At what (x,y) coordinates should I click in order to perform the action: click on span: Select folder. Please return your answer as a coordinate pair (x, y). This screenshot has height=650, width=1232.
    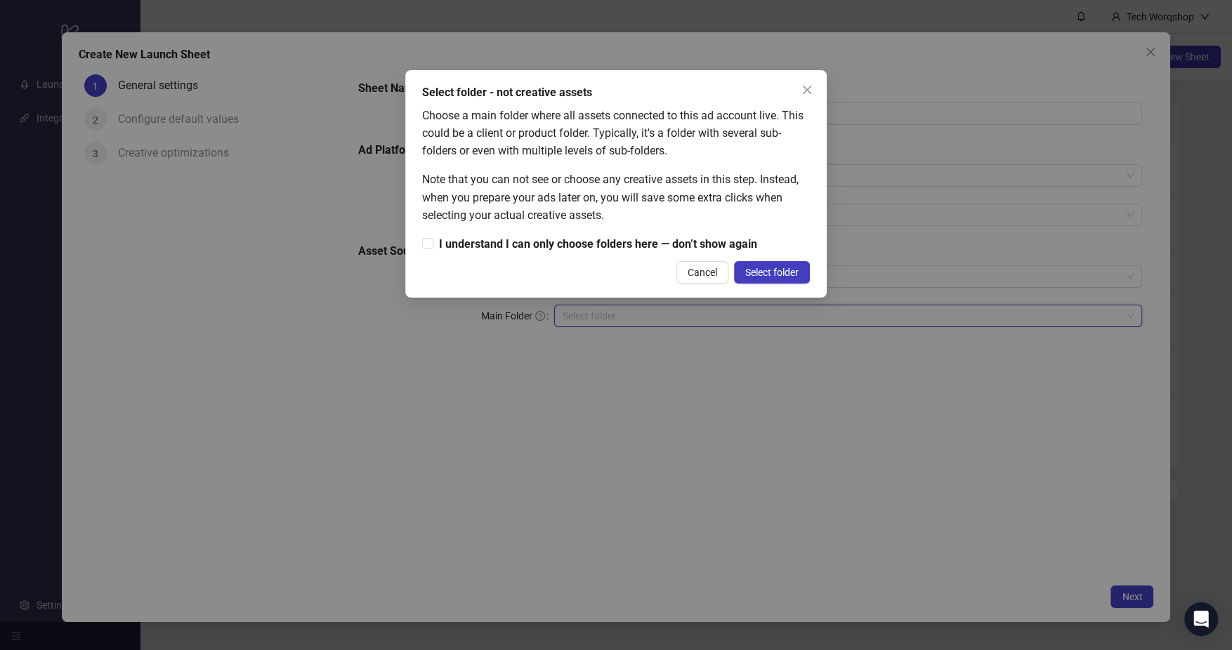
    Looking at the image, I should click on (772, 273).